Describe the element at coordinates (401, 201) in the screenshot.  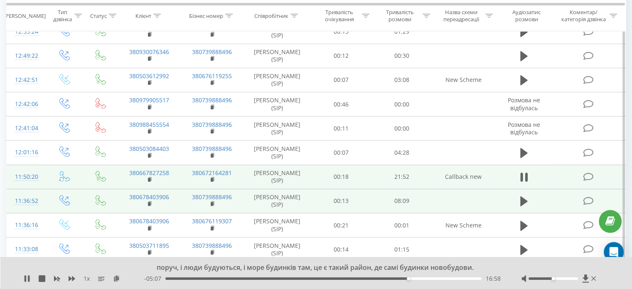
I see `td: 08:09` at that location.